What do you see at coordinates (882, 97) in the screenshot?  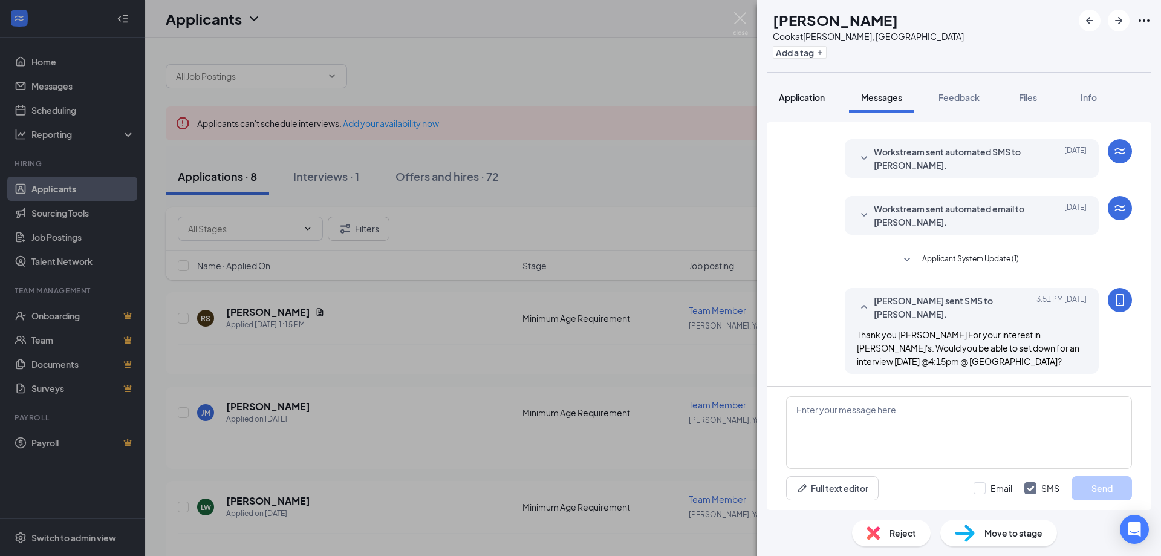 I see `span: Messages` at bounding box center [882, 97].